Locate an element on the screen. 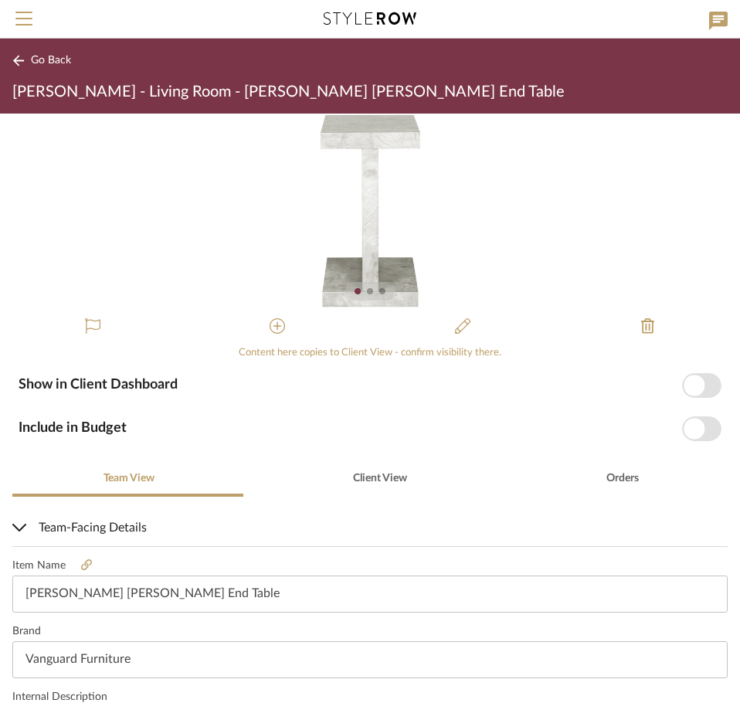  span: Go Back is located at coordinates (51, 60).